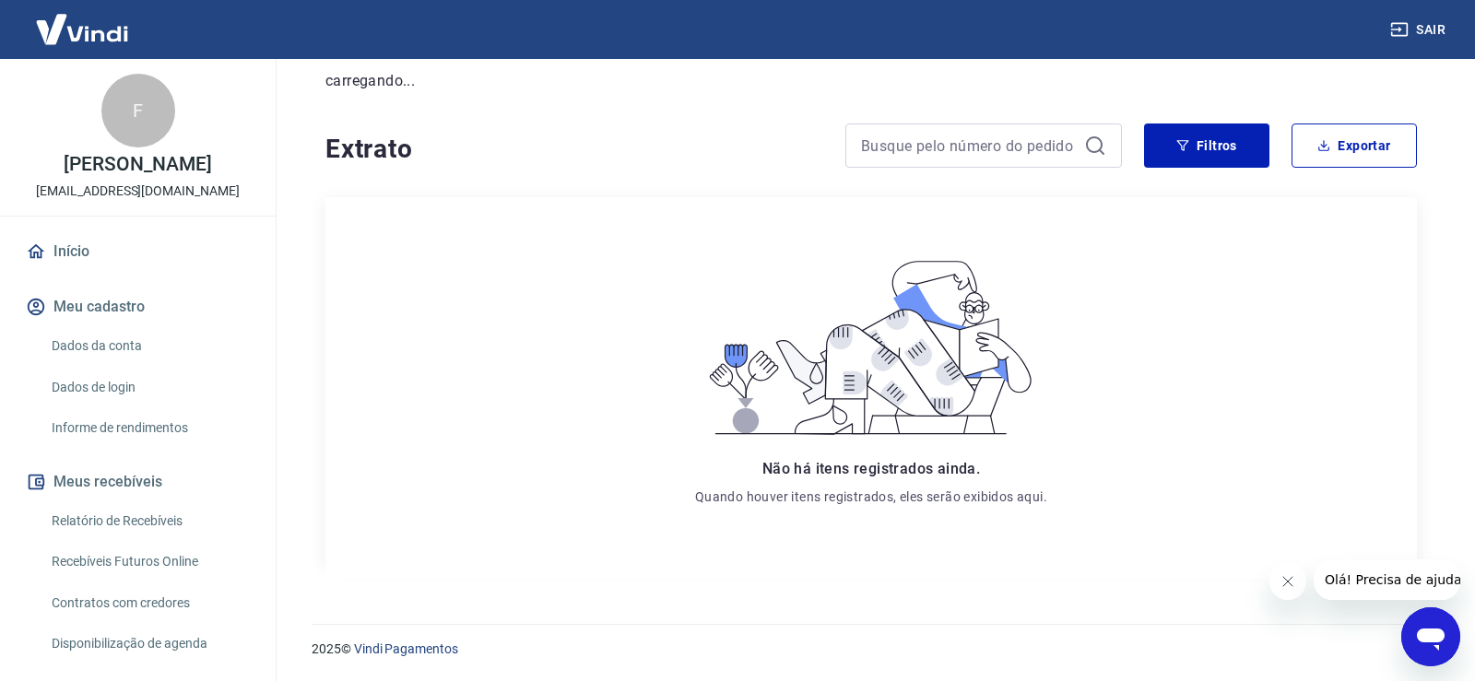 The width and height of the screenshot is (1475, 681). Describe the element at coordinates (83, 20) in the screenshot. I see `span: Olá! Precisa de ajuda?` at that location.